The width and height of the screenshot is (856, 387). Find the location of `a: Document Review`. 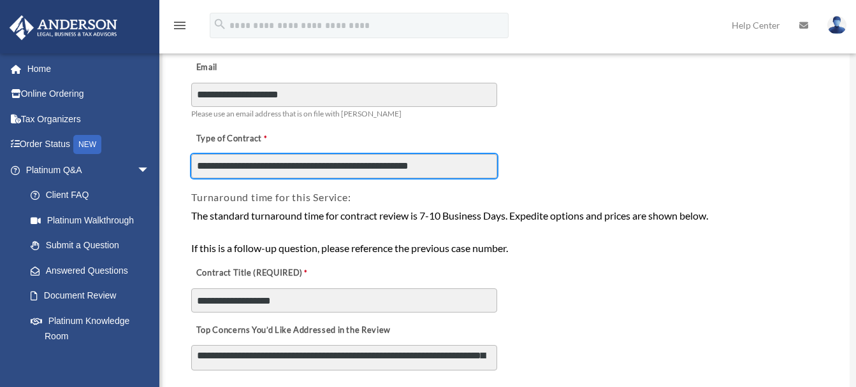

a: Document Review is located at coordinates (90, 296).